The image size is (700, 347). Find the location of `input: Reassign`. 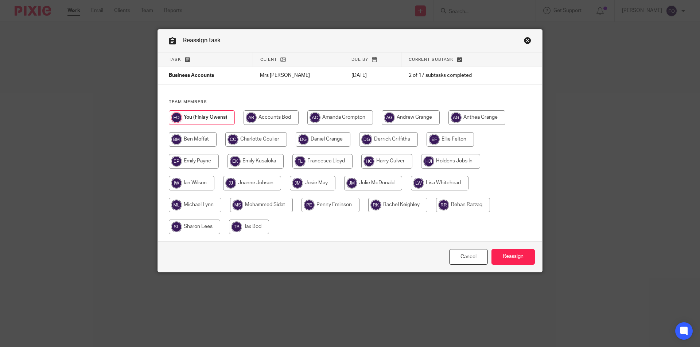

input: Reassign is located at coordinates (513, 257).